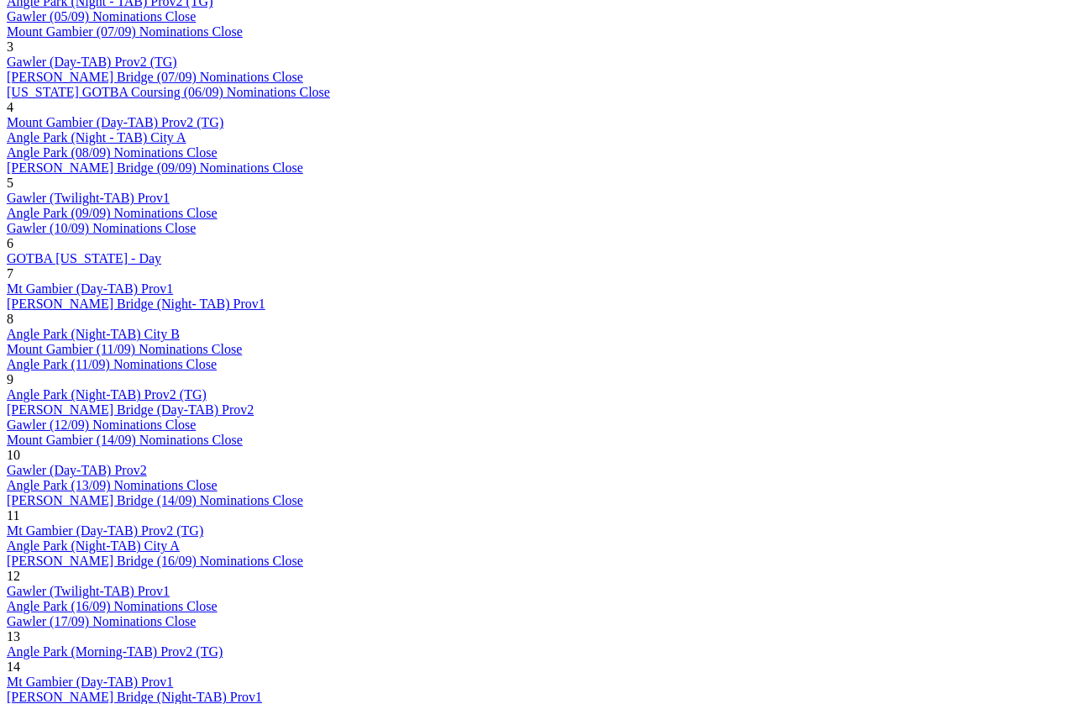 This screenshot has height=704, width=1075. Describe the element at coordinates (101, 228) in the screenshot. I see `a: Gawler (10/09) Nominations Close` at that location.